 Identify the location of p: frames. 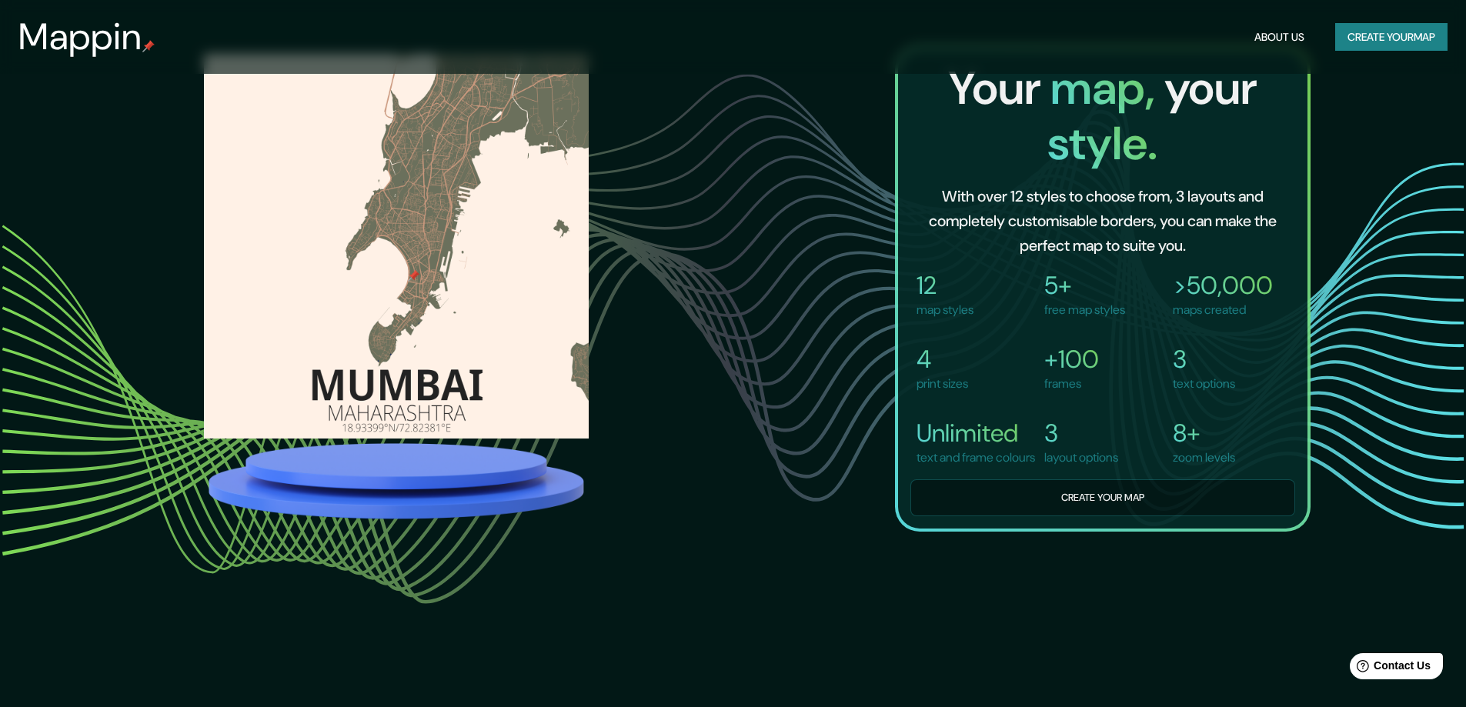
(1071, 384).